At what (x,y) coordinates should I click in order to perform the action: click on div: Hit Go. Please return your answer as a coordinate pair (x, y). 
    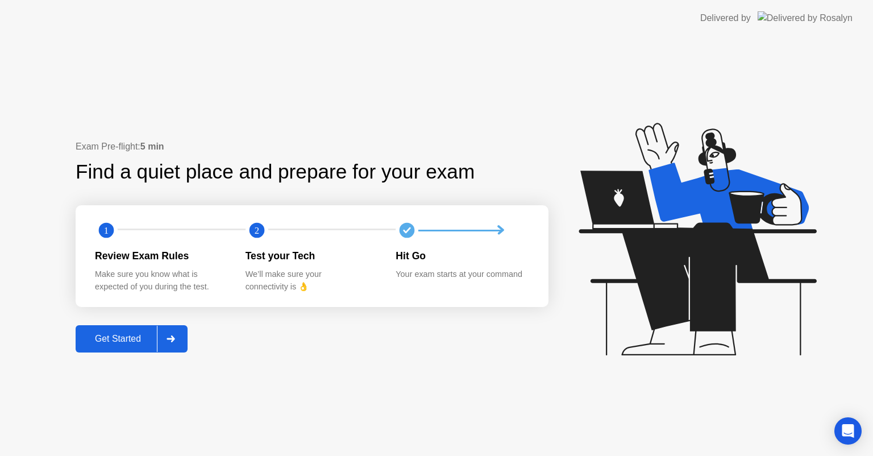
    Looking at the image, I should click on (461, 256).